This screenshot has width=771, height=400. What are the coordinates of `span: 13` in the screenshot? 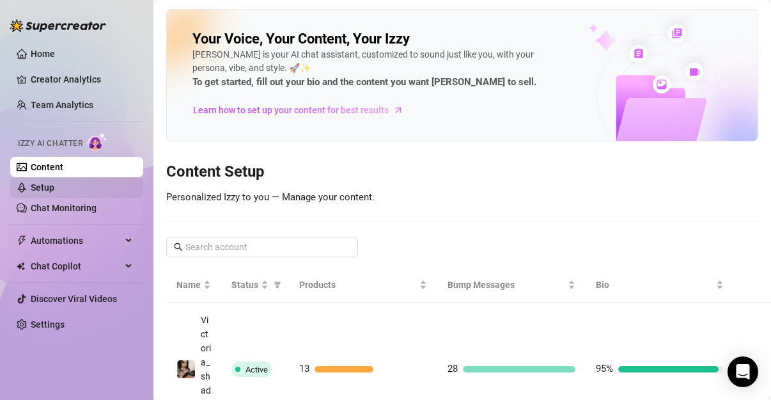 It's located at (304, 368).